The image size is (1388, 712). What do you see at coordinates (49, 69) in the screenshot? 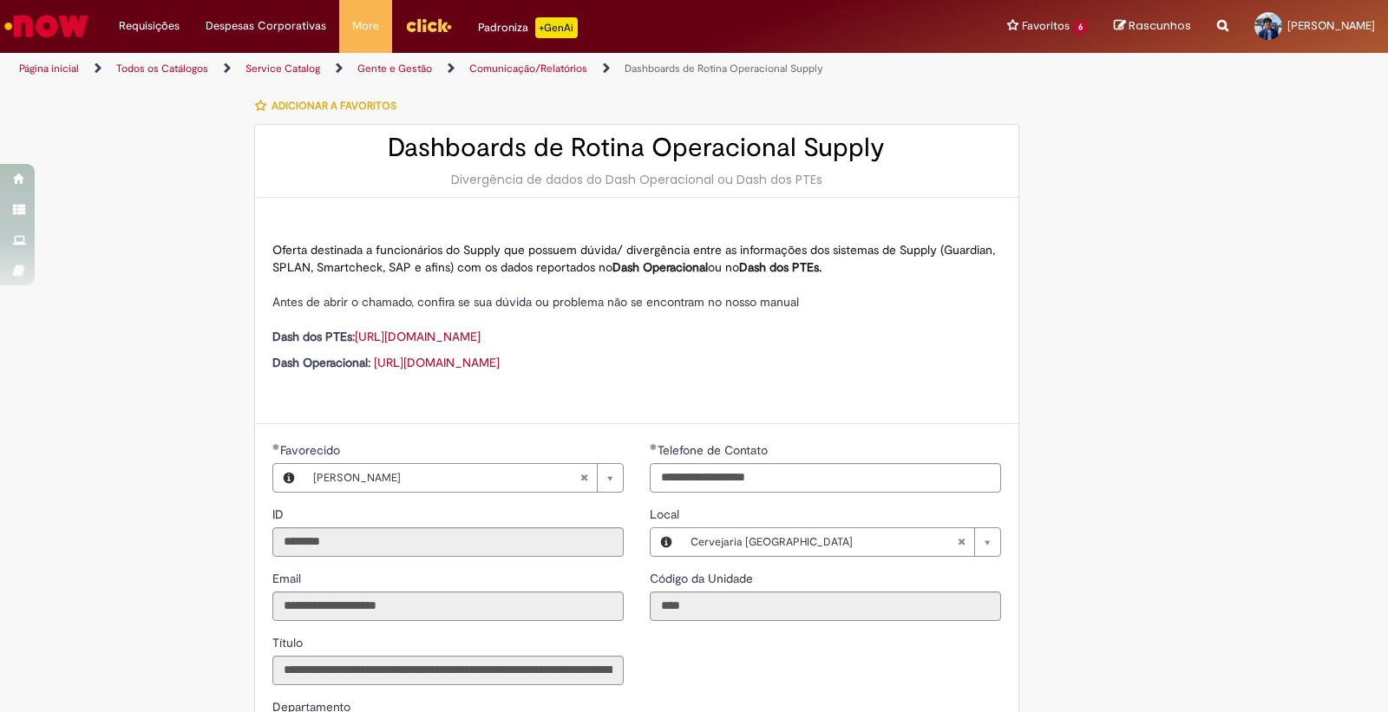
I see `a: Página inicial` at bounding box center [49, 69].